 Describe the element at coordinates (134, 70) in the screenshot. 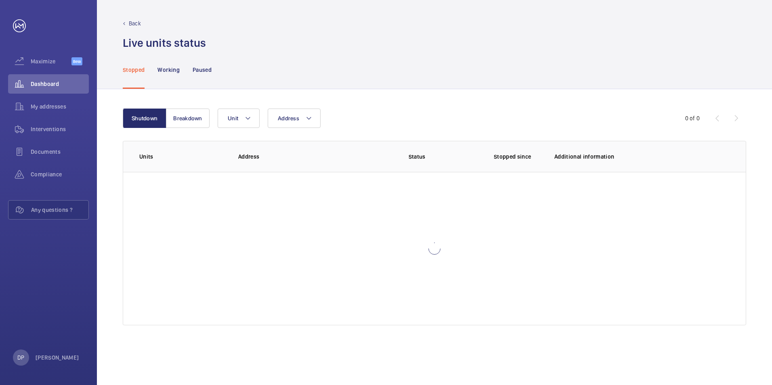

I see `p: Stopped` at that location.